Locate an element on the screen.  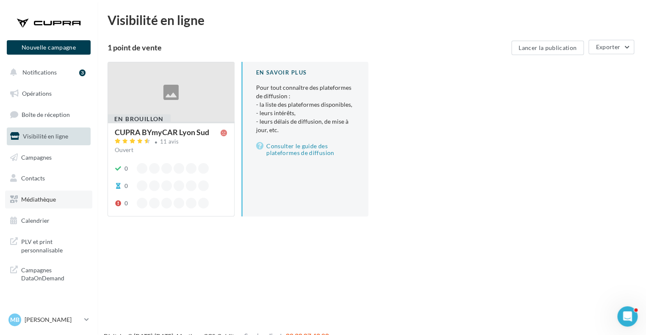
span: Notifications is located at coordinates (39, 72).